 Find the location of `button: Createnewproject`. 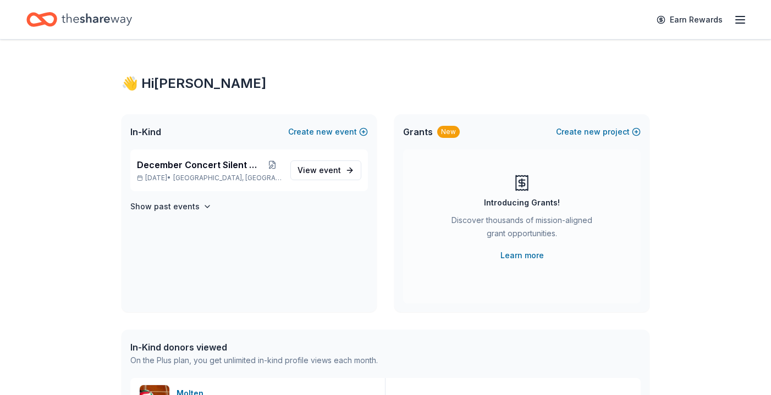

button: Createnewproject is located at coordinates (598, 132).